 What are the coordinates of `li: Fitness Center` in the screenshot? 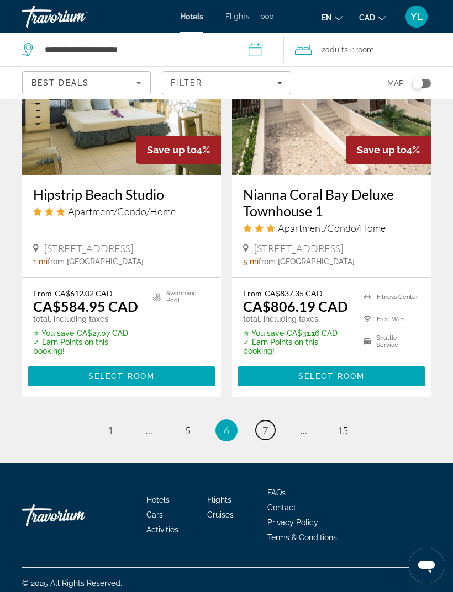 It's located at (389, 297).